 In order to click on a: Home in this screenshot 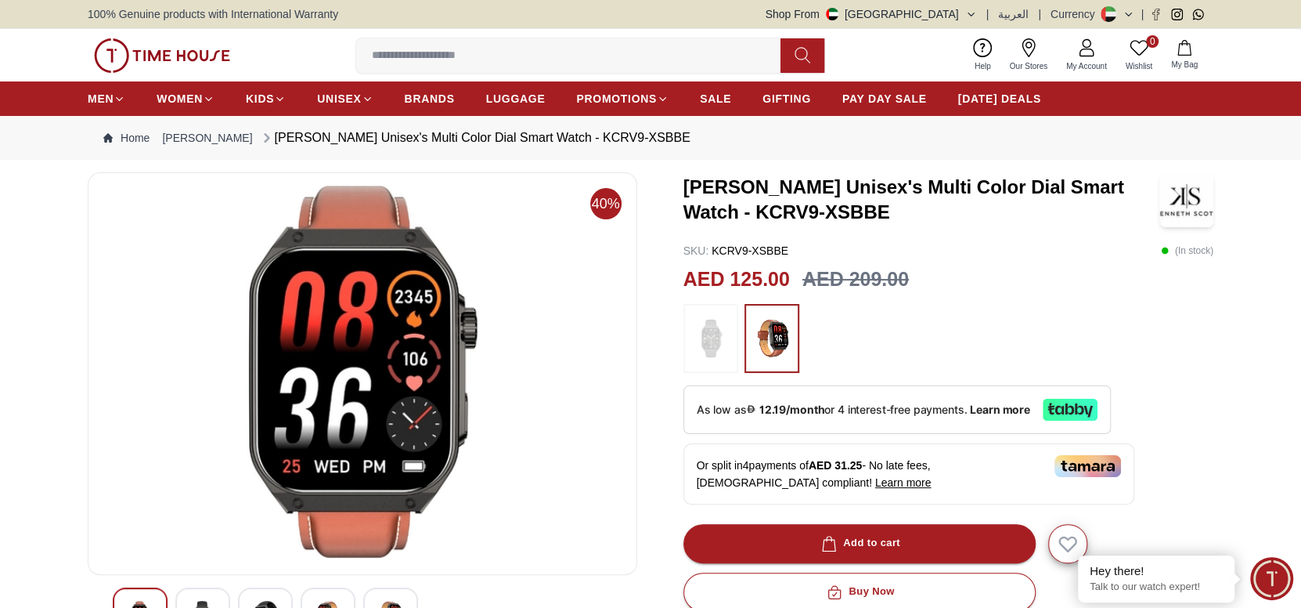, I will do `click(126, 138)`.